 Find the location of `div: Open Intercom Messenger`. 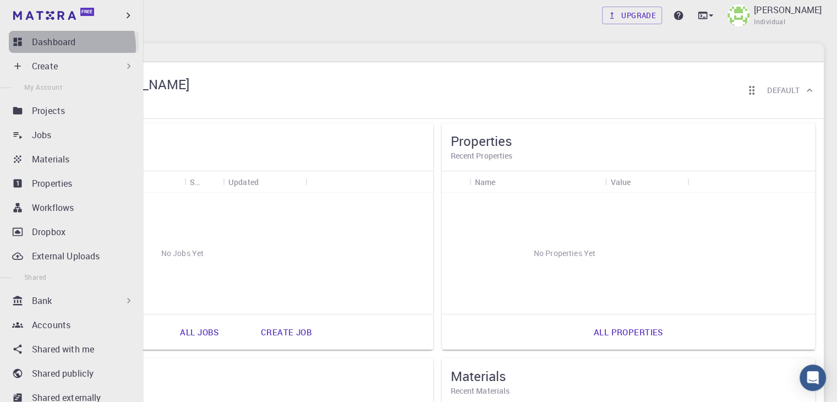

div: Open Intercom Messenger is located at coordinates (813, 378).